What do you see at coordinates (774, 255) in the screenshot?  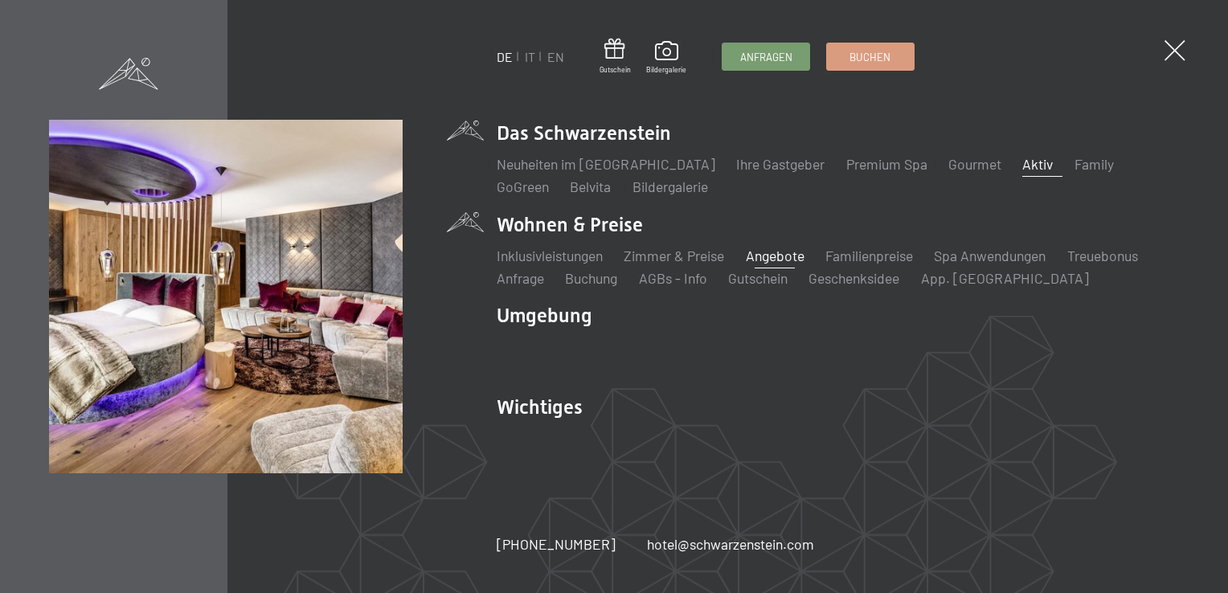 I see `a: Angebote` at bounding box center [774, 255].